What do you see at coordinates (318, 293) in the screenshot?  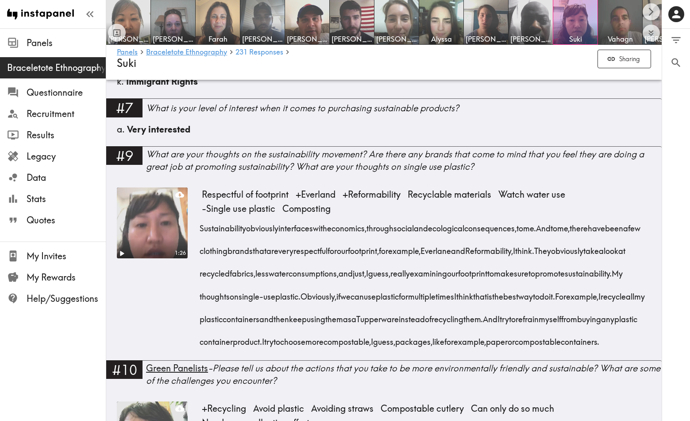 I see `span: Obviously,` at bounding box center [318, 293].